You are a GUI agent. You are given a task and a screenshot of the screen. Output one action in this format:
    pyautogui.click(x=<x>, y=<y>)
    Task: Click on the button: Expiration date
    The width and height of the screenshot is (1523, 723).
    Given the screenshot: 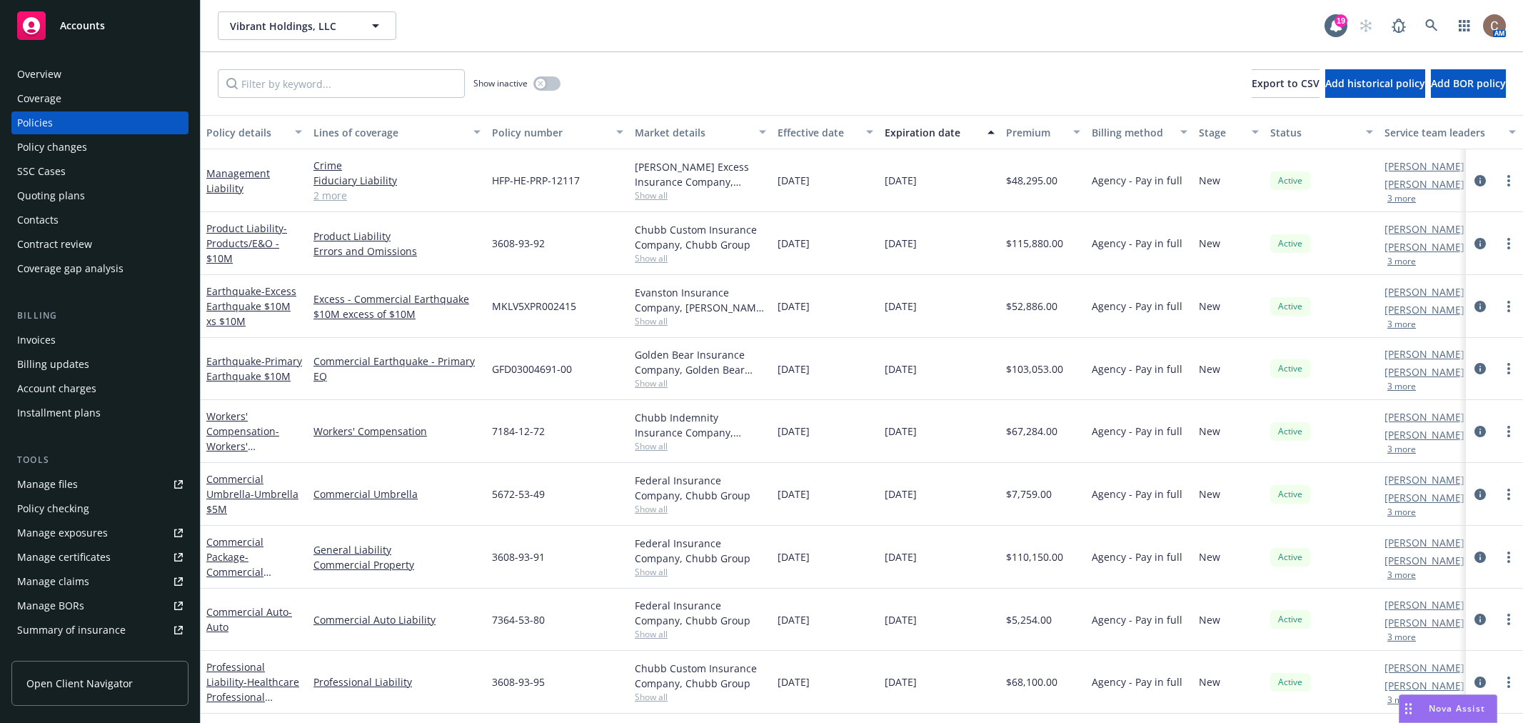 What is the action you would take?
    pyautogui.click(x=940, y=132)
    